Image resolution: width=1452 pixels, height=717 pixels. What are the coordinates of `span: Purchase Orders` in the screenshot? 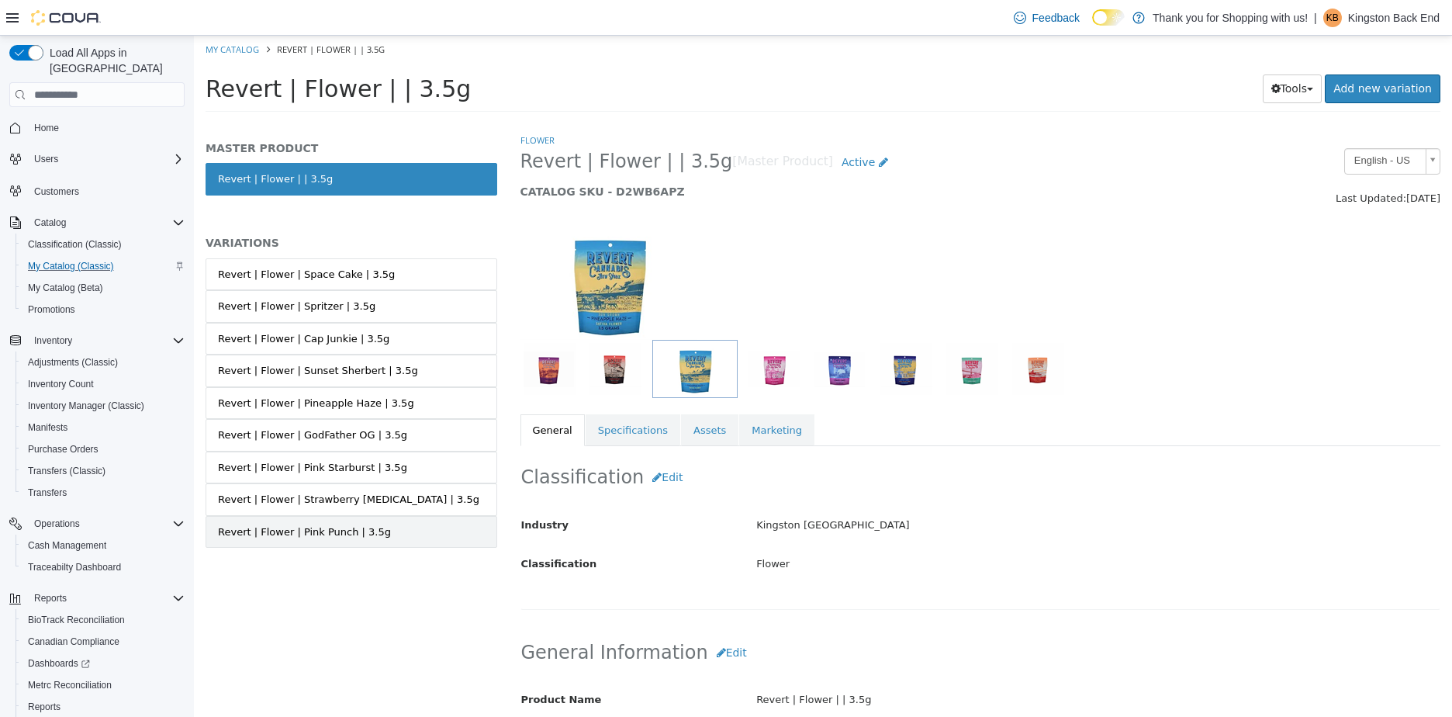 It's located at (63, 449).